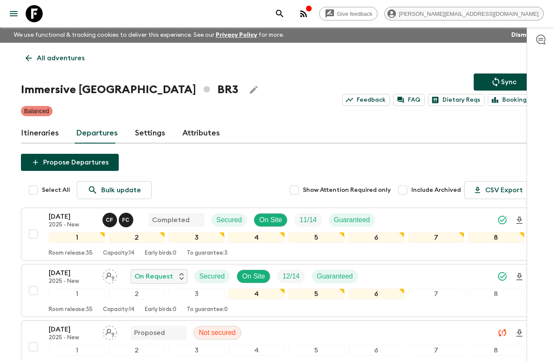 This screenshot has height=361, width=554. I want to click on p: We use functional & tracking cookies to deliver this experience. See our for more., so click(149, 35).